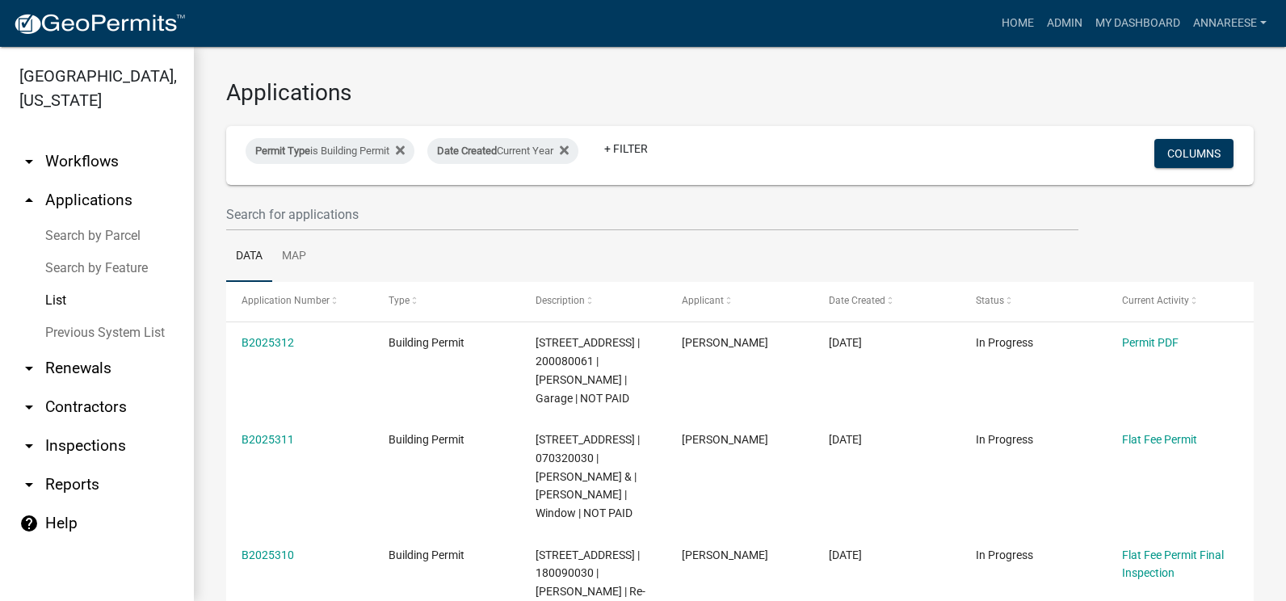  I want to click on a: Flat Fee Permit, so click(1160, 440).